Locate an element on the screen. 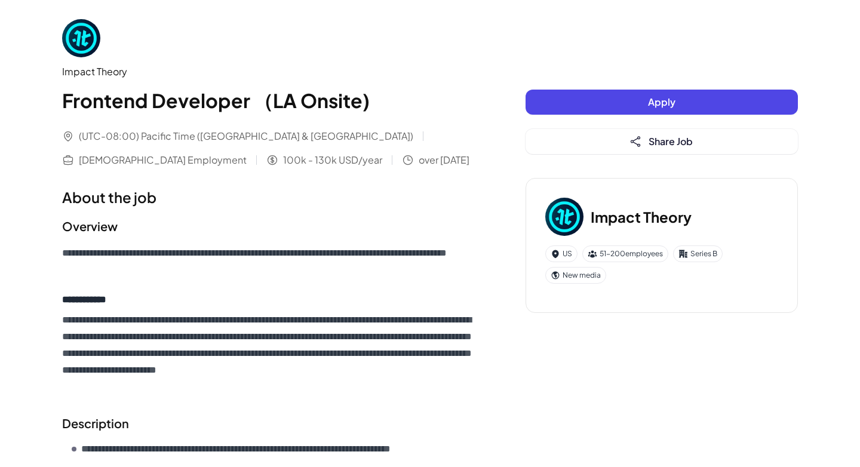  div: US is located at coordinates (561, 254).